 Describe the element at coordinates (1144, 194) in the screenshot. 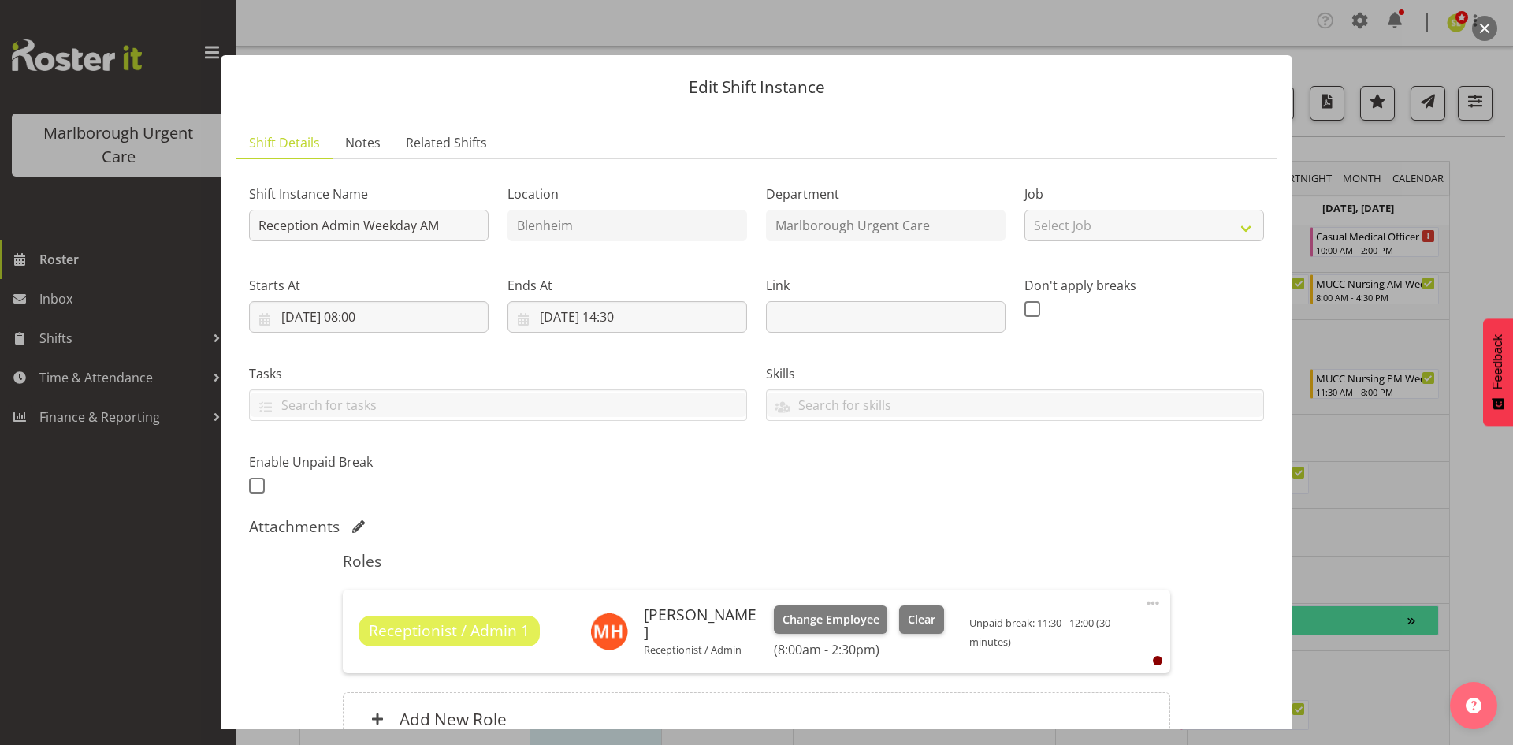

I see `label: Job` at that location.